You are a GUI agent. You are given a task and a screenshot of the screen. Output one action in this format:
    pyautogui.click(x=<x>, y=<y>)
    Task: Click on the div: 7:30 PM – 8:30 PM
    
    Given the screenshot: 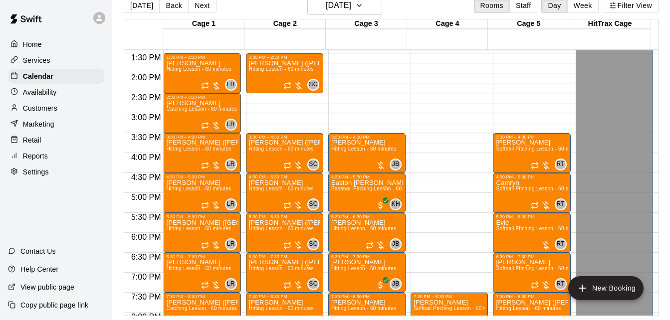 What is the action you would take?
    pyautogui.click(x=449, y=297)
    